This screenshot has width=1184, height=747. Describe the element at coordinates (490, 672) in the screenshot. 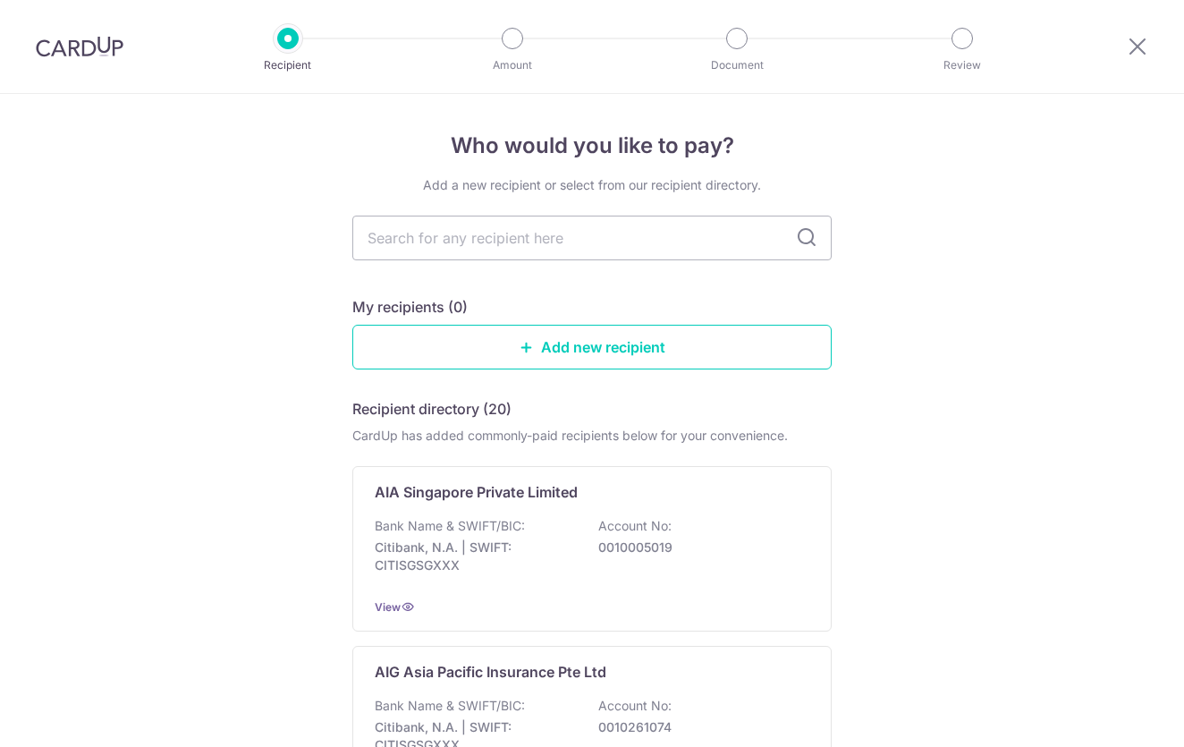

I see `p: AIG Asia Pacific Insurance Pte Ltd` at that location.